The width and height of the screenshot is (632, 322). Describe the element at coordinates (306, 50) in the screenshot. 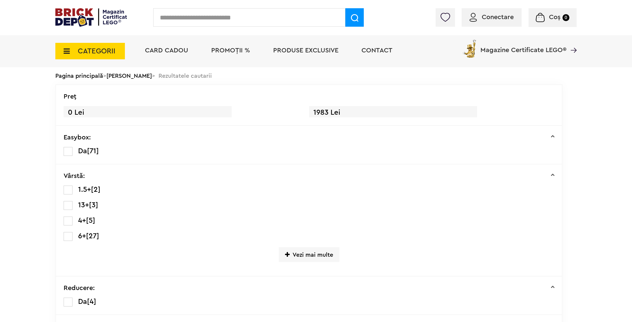

I see `a: Produse exclusive` at that location.